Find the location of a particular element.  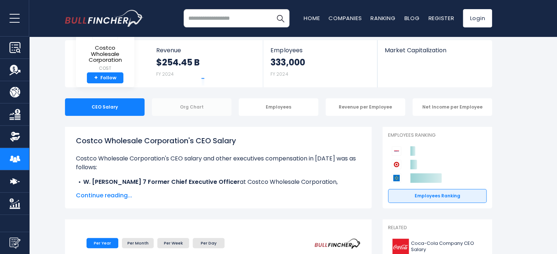

div: Revenue per Employee is located at coordinates (366, 107).